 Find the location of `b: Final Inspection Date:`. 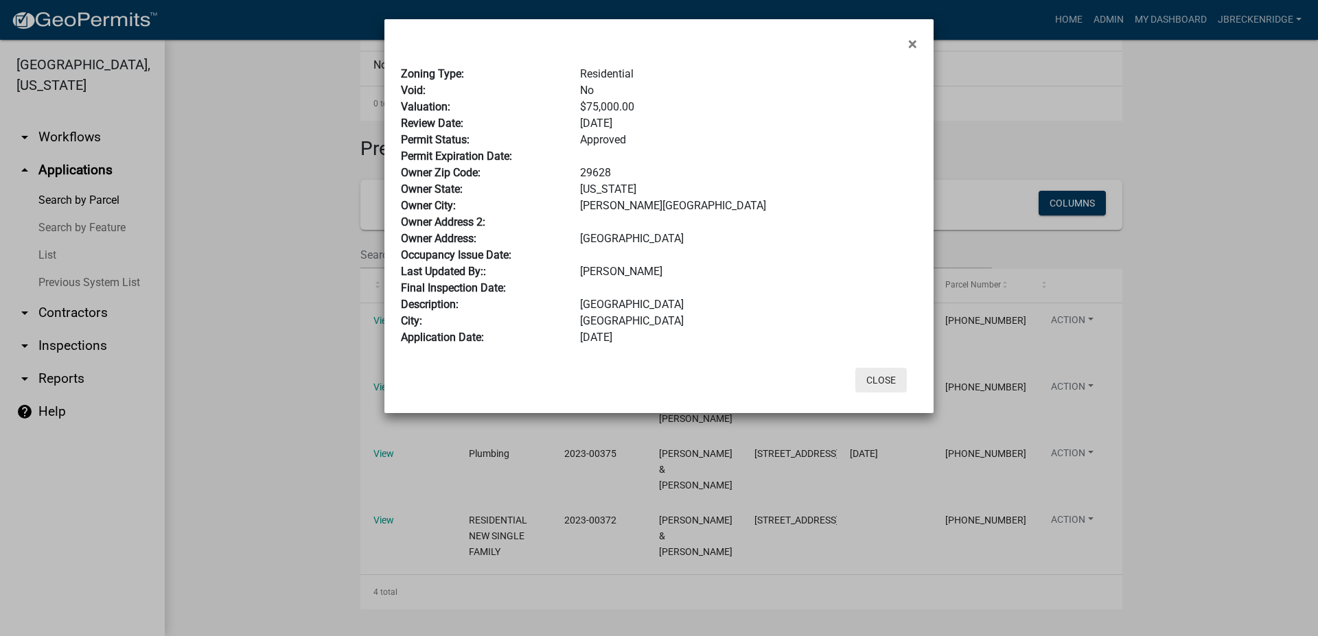

b: Final Inspection Date: is located at coordinates (453, 288).